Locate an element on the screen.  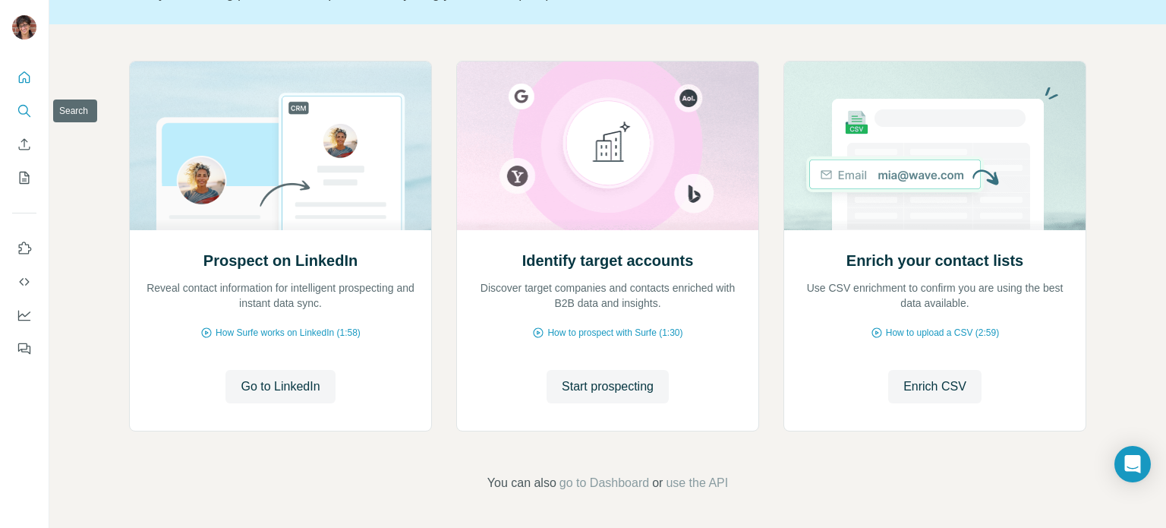
button: go to Dashboard is located at coordinates (604, 483).